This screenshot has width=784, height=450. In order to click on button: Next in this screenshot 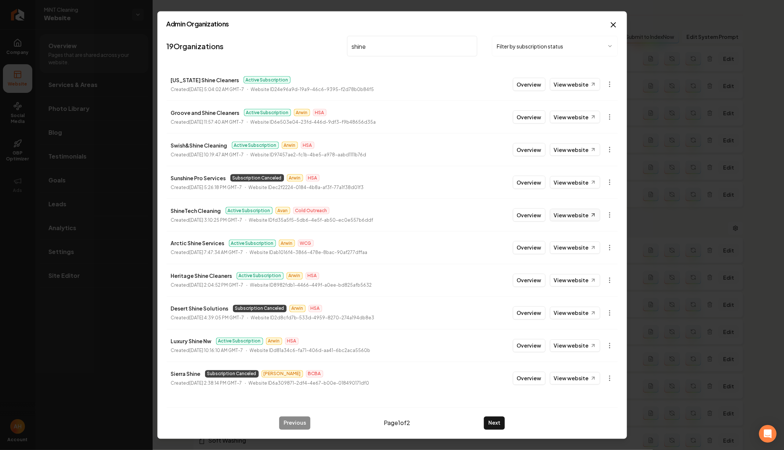, I will do `click(494, 423)`.